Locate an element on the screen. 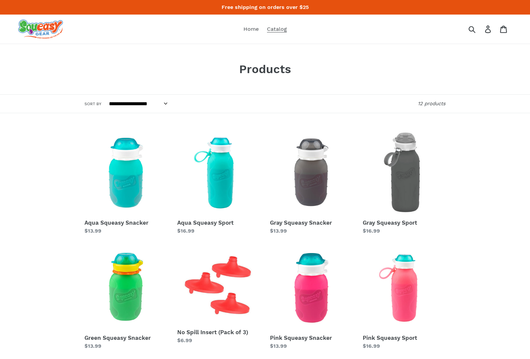 This screenshot has height=359, width=530. input: Search is located at coordinates (480, 29).